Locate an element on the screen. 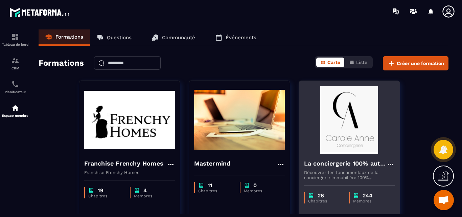  p: 4 is located at coordinates (145, 190).